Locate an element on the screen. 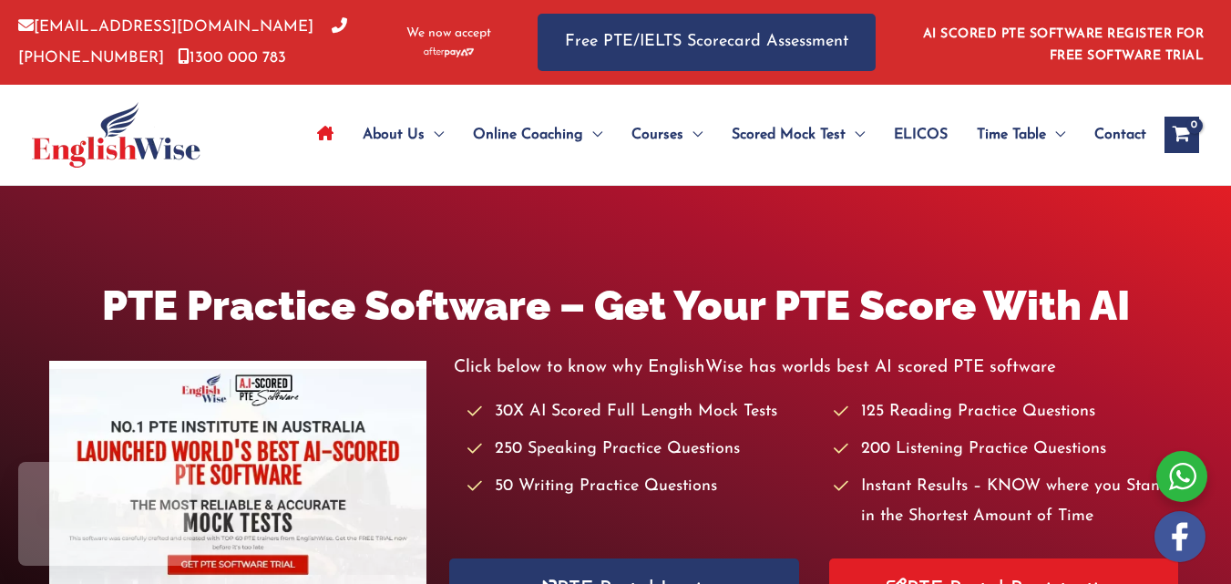 Image resolution: width=1231 pixels, height=584 pixels. li: Instant Results – KNOW where you Stand in the Shortest Amount of Time is located at coordinates (1008, 502).